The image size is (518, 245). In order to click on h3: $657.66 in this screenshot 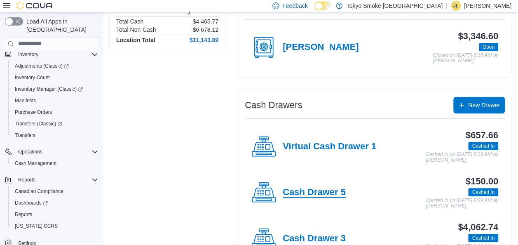, I will do `click(482, 135)`.